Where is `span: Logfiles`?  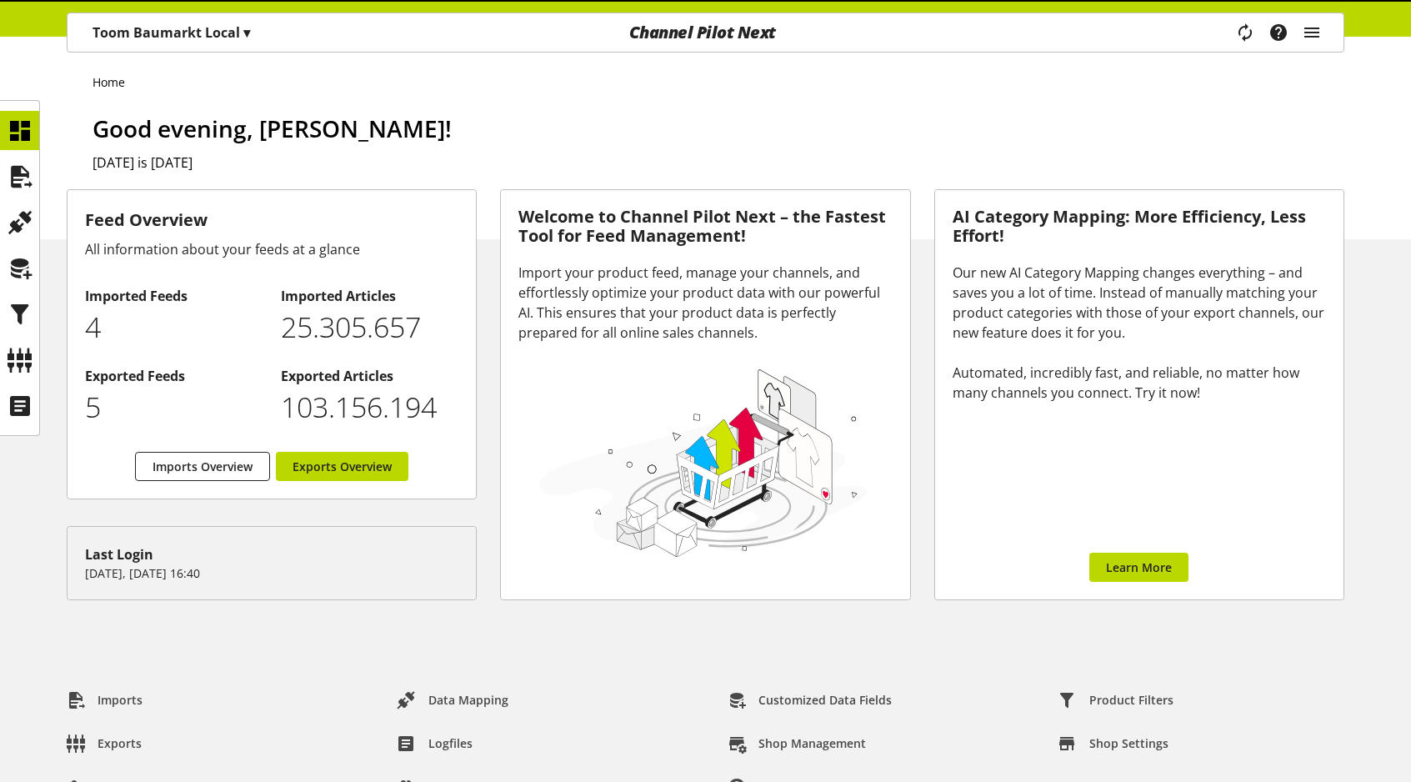
span: Logfiles is located at coordinates (450, 743).